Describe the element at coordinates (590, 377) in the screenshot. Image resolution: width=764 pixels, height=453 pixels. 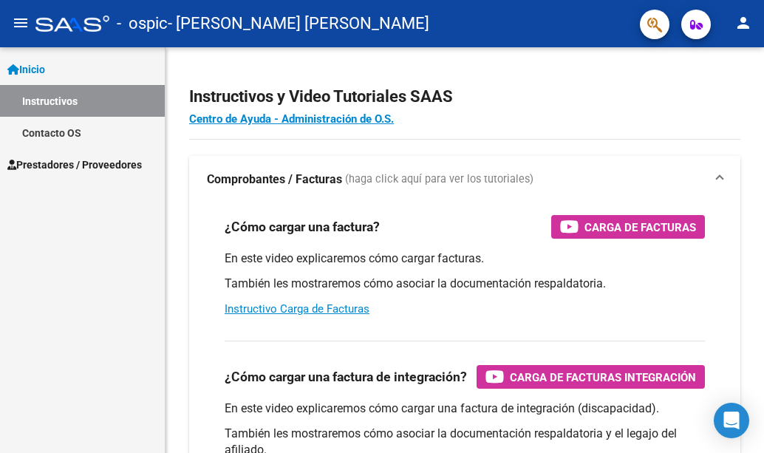
I see `button: Carga de Facturas Integración` at that location.